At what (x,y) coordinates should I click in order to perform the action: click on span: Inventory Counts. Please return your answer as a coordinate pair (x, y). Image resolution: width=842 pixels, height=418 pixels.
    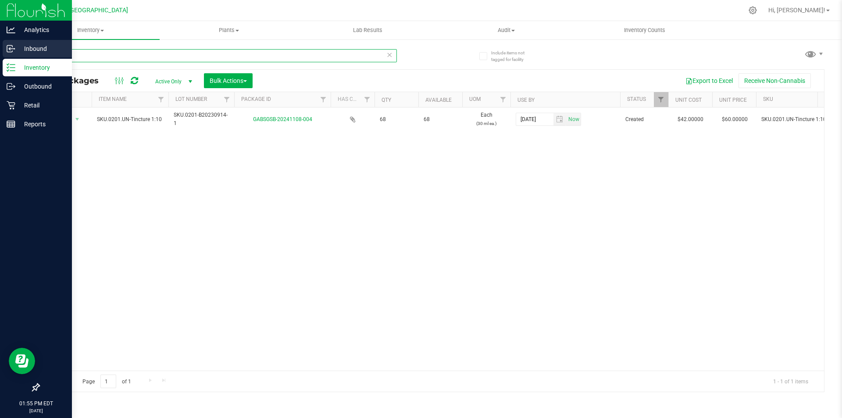
    Looking at the image, I should click on (645, 30).